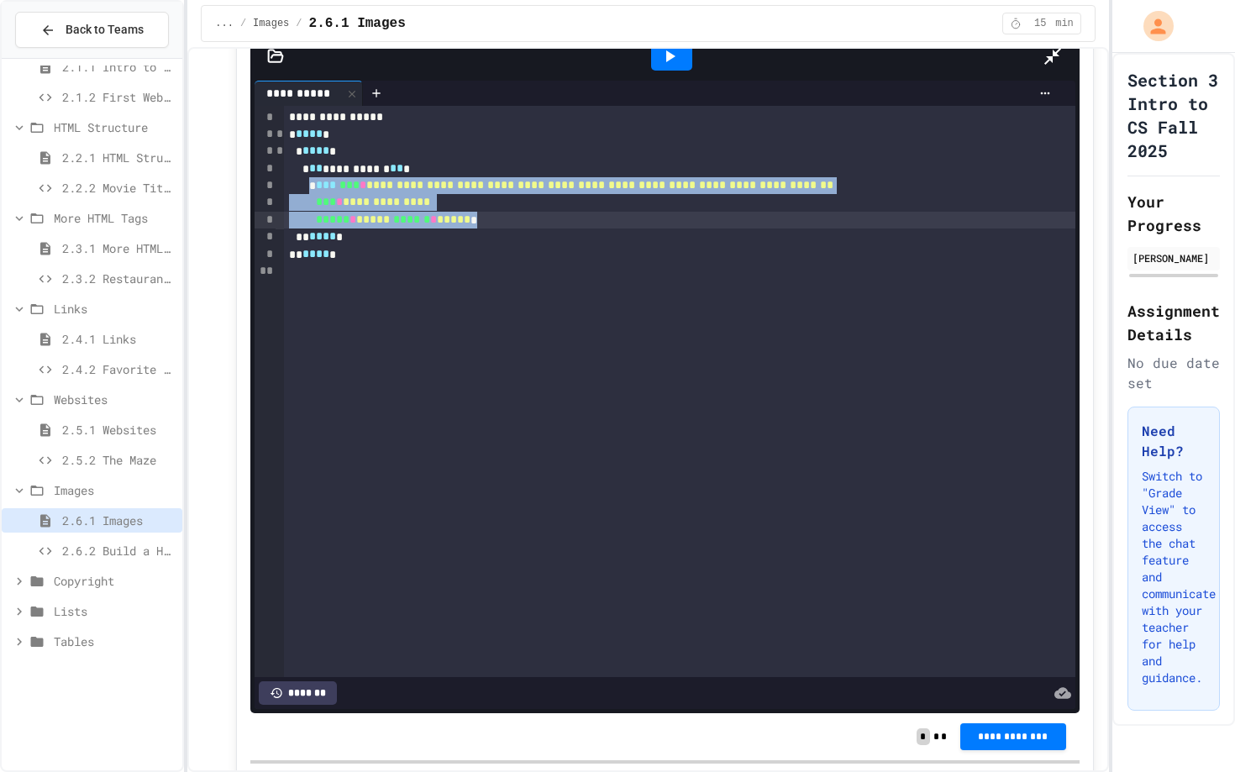  I want to click on span: 2.4.2 Favorite Links, so click(118, 369).